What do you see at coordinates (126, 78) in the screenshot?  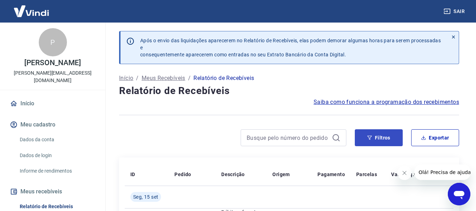 I see `p: Início` at bounding box center [126, 78].